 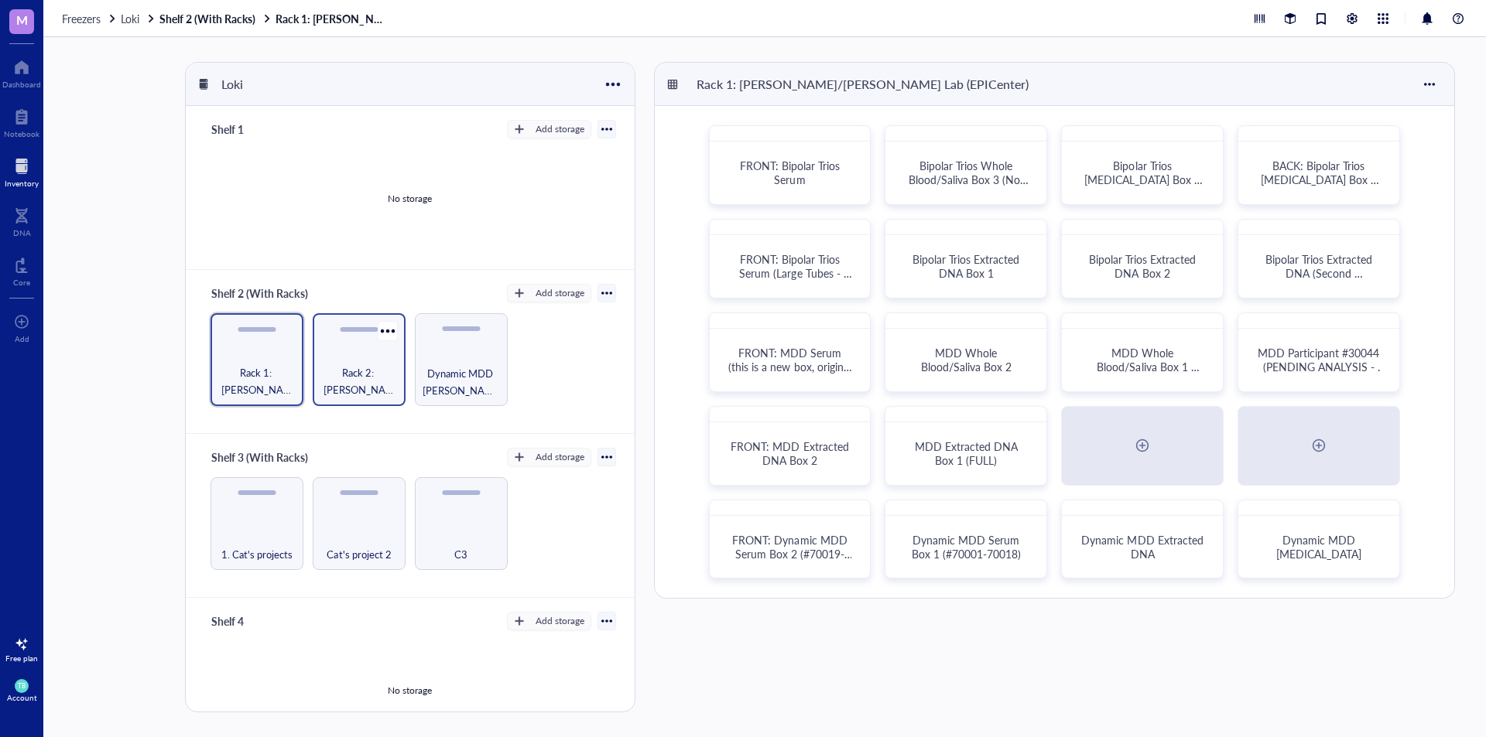 I want to click on a: Loki, so click(x=139, y=19).